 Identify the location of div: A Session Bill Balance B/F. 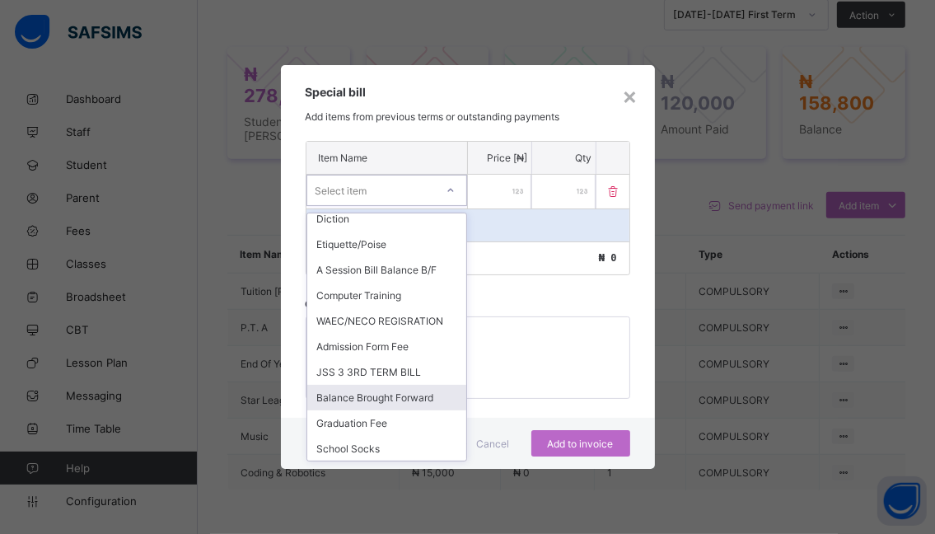
(386, 269).